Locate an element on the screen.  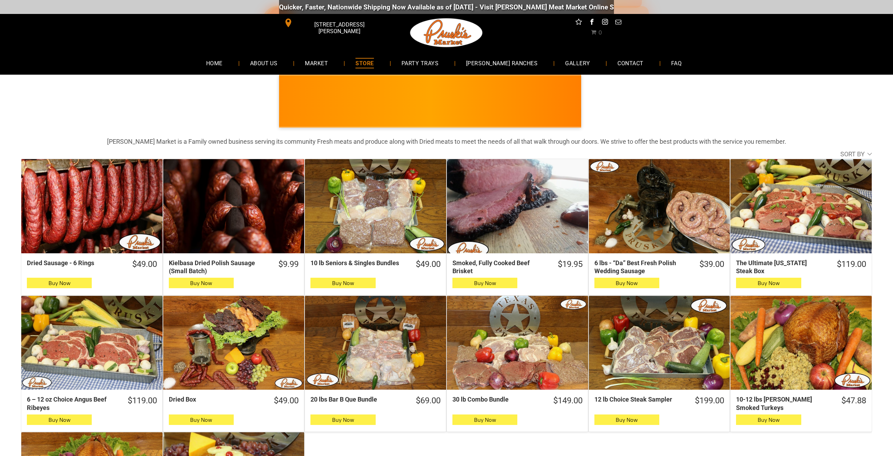
div: $19.95 is located at coordinates (570, 264).